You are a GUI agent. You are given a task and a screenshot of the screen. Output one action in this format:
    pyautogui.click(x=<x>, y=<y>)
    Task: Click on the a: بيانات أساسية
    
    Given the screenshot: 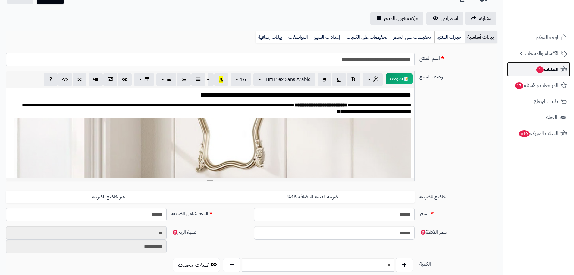 What is the action you would take?
    pyautogui.click(x=481, y=37)
    